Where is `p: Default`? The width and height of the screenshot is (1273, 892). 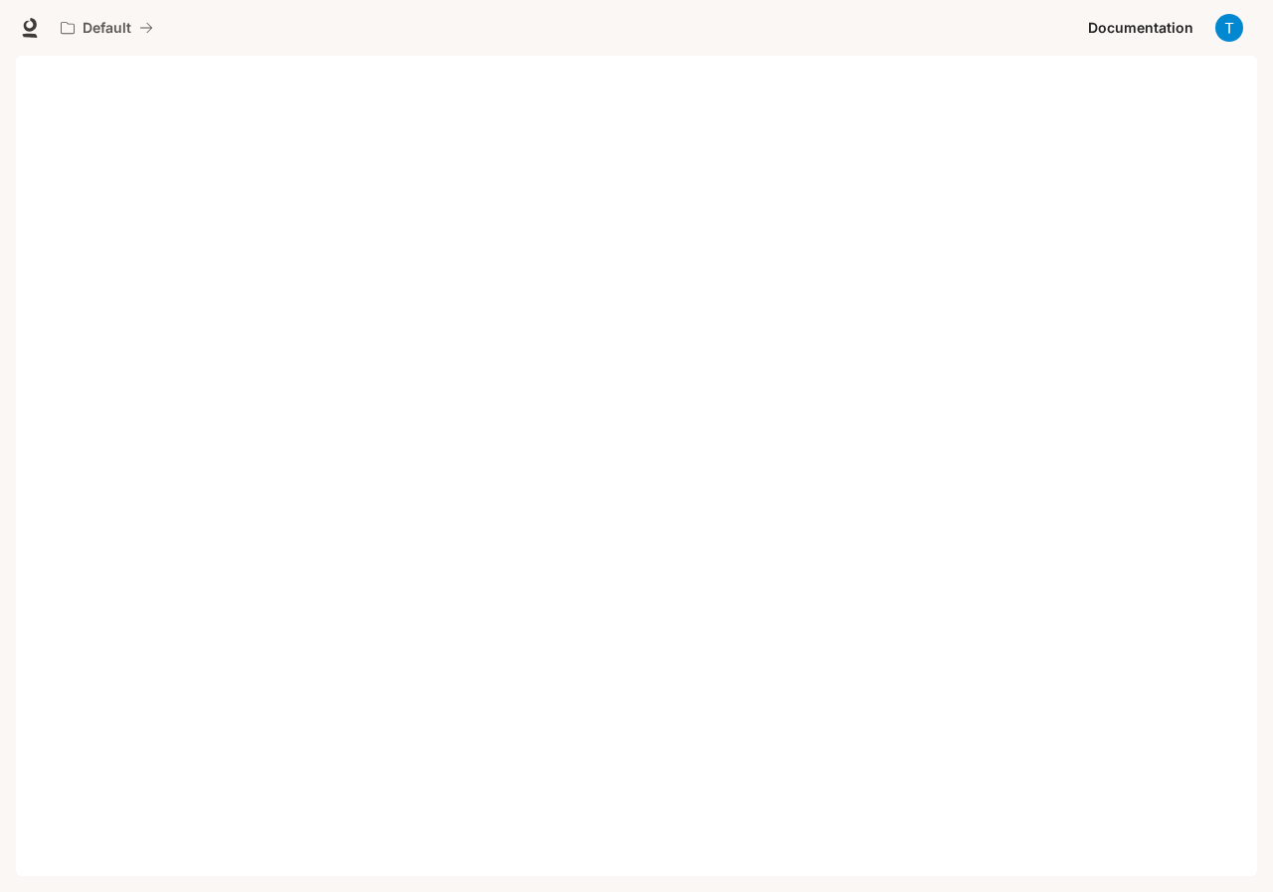
p: Default is located at coordinates (106, 28).